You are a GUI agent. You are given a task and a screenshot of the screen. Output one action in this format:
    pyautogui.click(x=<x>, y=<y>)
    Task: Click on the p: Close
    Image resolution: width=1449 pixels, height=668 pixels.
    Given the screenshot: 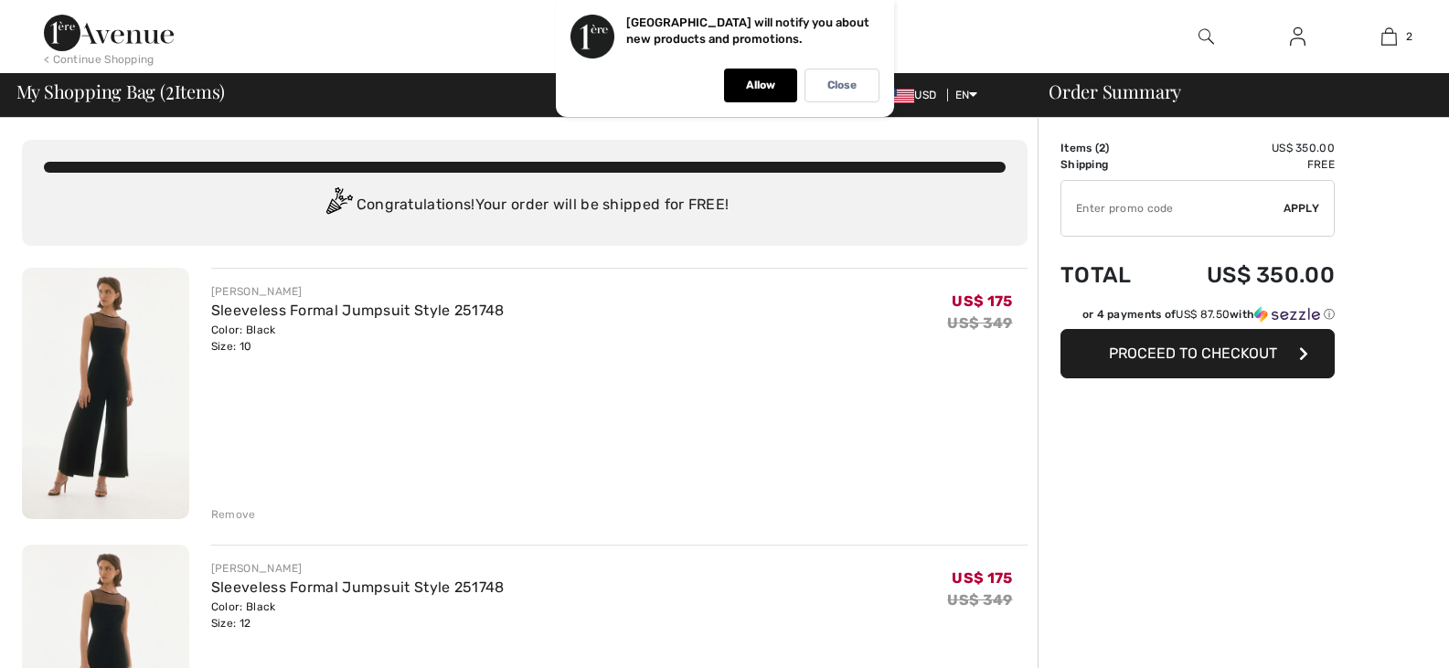 What is the action you would take?
    pyautogui.click(x=842, y=85)
    